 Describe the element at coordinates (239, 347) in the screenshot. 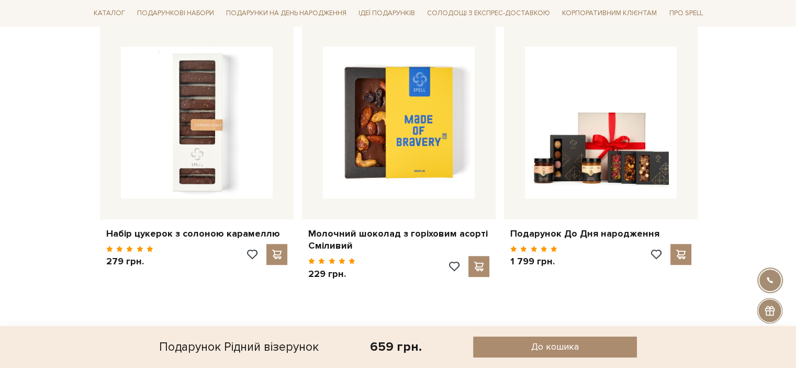

I see `div: Подарунок Рідний візерунок` at that location.